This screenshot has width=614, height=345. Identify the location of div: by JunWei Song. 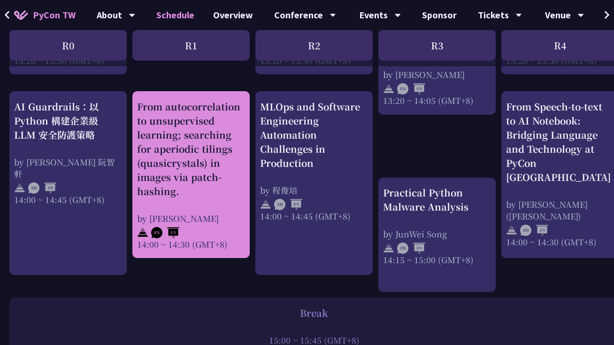
(437, 233).